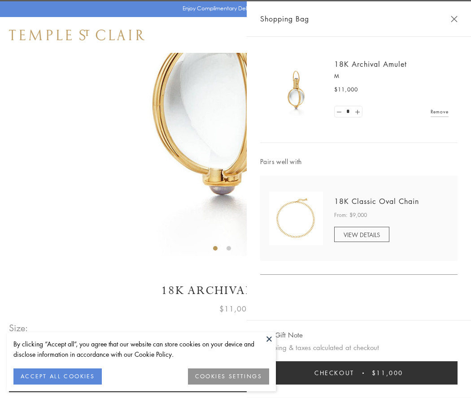 The height and width of the screenshot is (398, 471). Describe the element at coordinates (339, 112) in the screenshot. I see `a: Set quantity to 0` at that location.